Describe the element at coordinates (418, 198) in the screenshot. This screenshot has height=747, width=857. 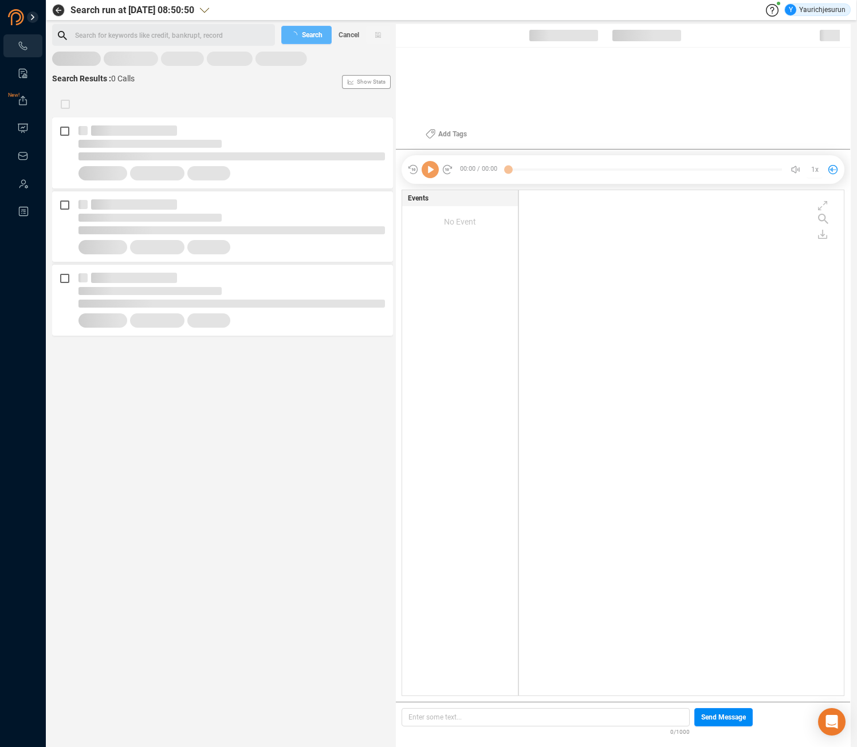
I see `span: Events` at that location.